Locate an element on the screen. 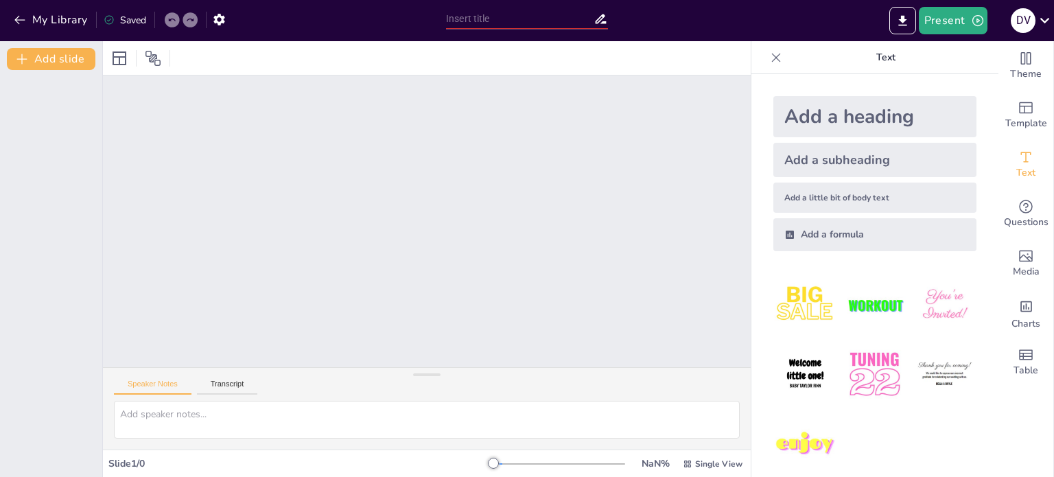  span: Position is located at coordinates (153, 58).